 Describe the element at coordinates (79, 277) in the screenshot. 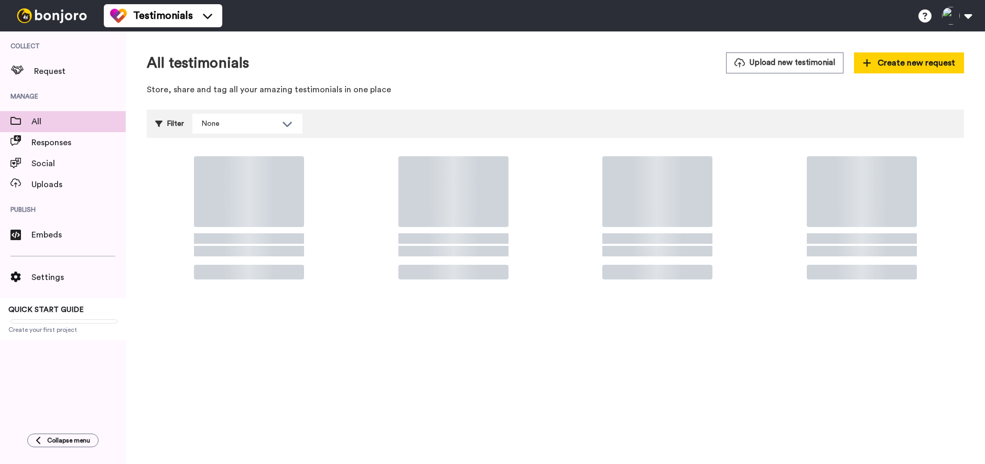

I see `span: Settings` at that location.